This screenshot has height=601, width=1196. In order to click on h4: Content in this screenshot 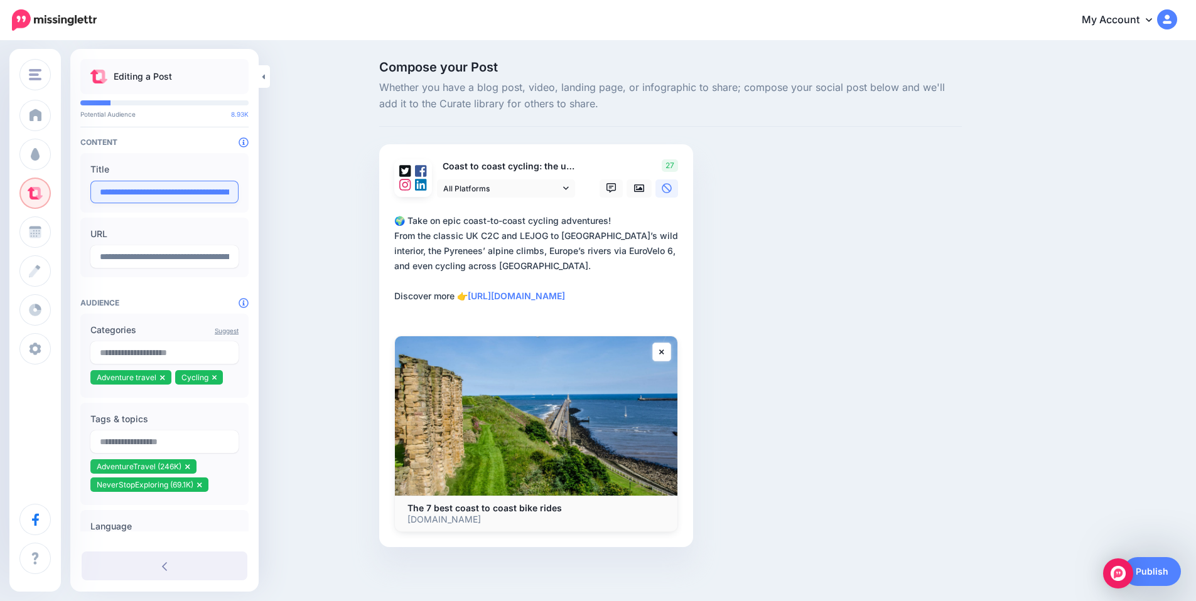, I will do `click(164, 142)`.